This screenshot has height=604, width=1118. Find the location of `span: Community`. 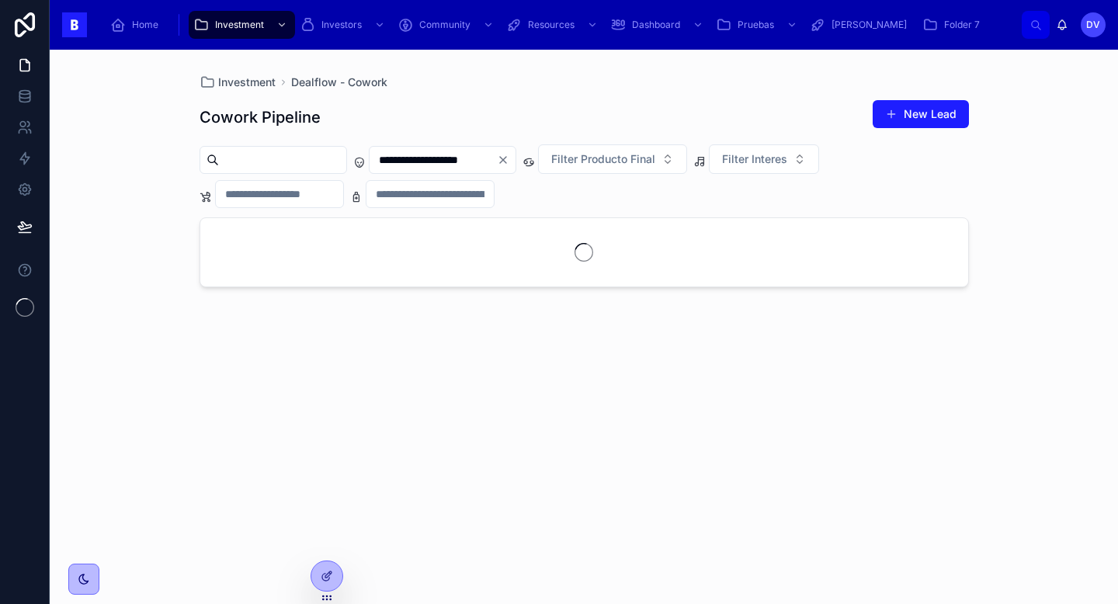

span: Community is located at coordinates (445, 25).